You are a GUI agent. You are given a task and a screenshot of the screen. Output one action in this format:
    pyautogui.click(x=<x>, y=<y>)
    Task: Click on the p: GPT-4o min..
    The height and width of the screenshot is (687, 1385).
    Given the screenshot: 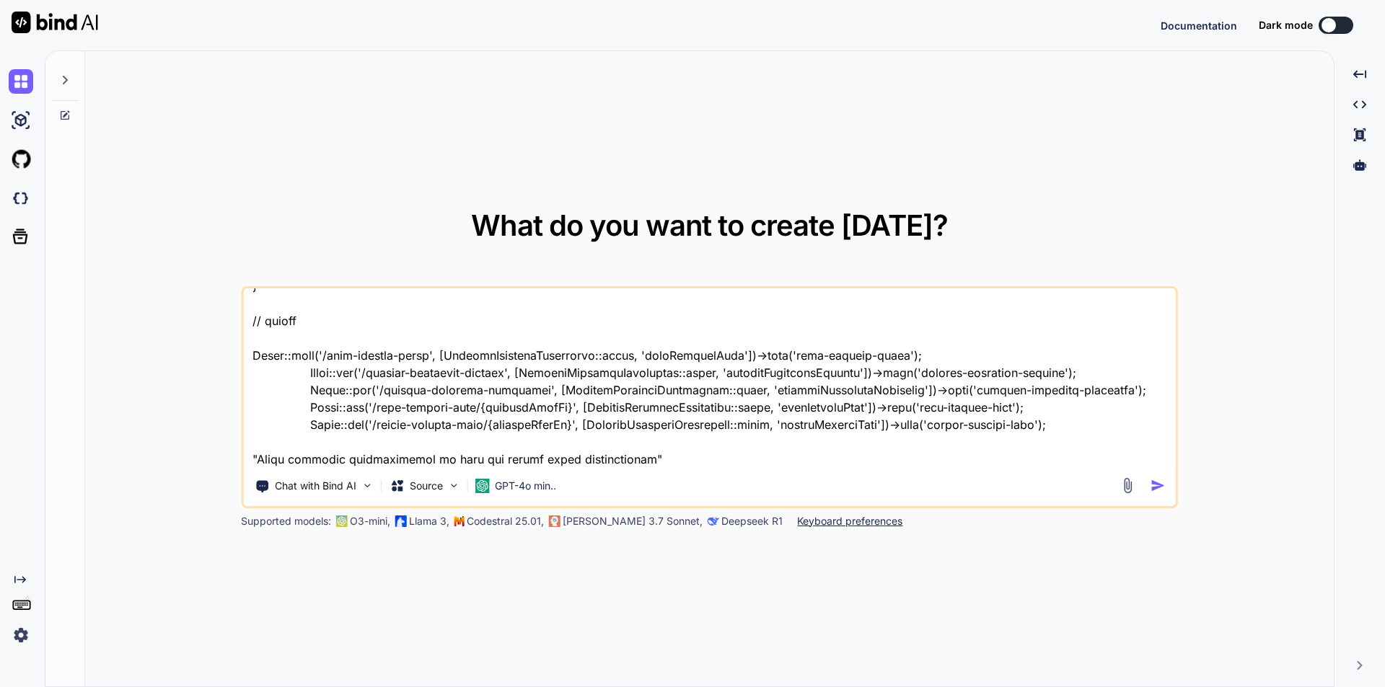 What is the action you would take?
    pyautogui.click(x=525, y=486)
    